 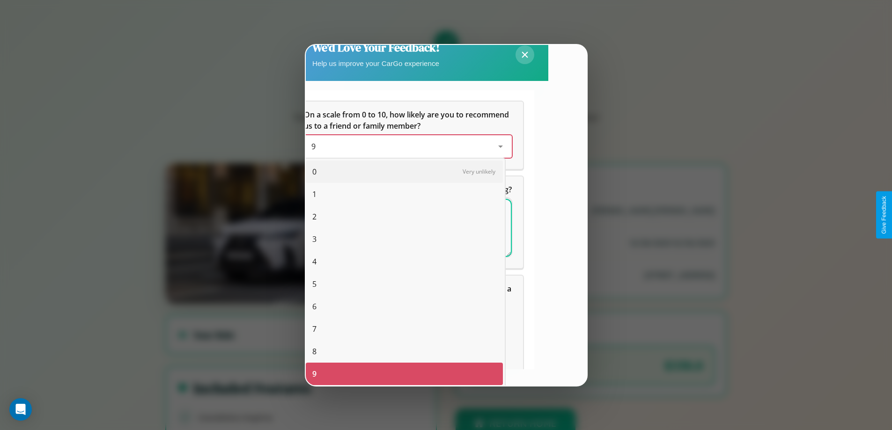 What do you see at coordinates (314, 262) in the screenshot?
I see `span: 4` at bounding box center [314, 262].